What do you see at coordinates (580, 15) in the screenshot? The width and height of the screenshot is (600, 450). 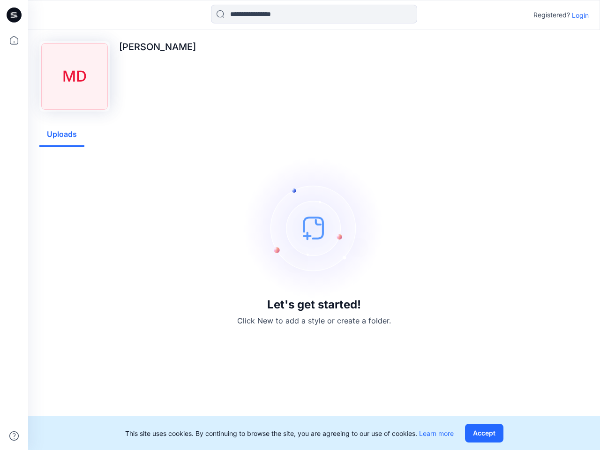 I see `p: Login` at bounding box center [580, 15].